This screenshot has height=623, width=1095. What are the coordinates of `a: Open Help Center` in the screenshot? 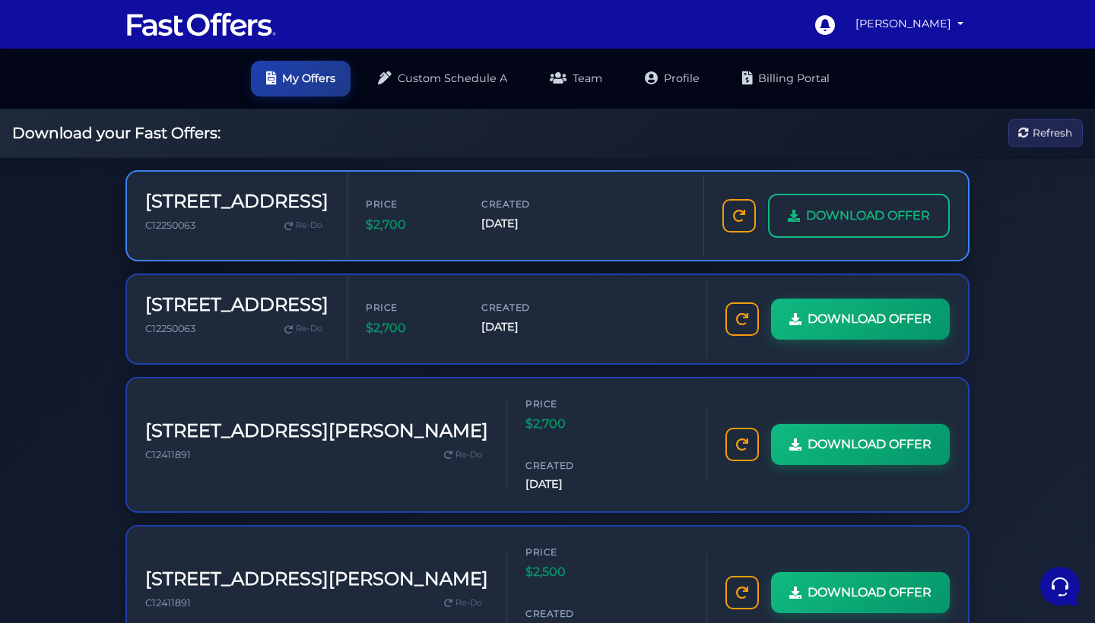 It's located at (234, 281).